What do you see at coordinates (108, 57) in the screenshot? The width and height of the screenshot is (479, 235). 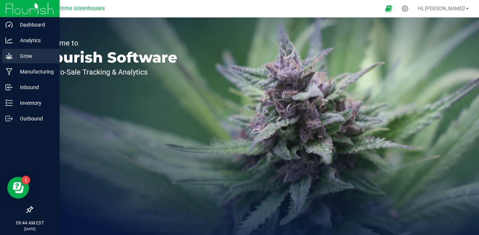 I see `p: Flourish Software` at bounding box center [108, 57].